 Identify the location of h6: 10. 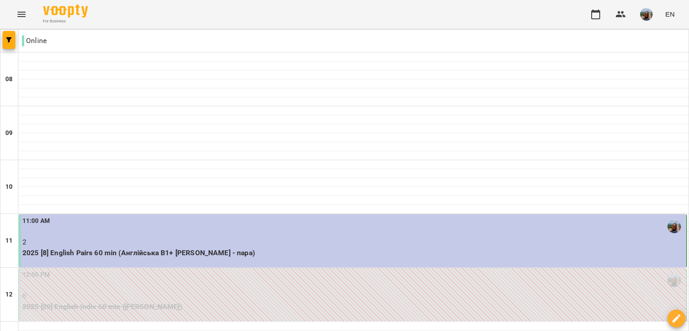
(9, 187).